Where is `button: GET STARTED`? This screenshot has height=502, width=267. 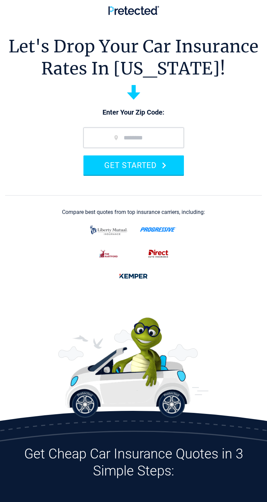
button: GET STARTED is located at coordinates (133, 165).